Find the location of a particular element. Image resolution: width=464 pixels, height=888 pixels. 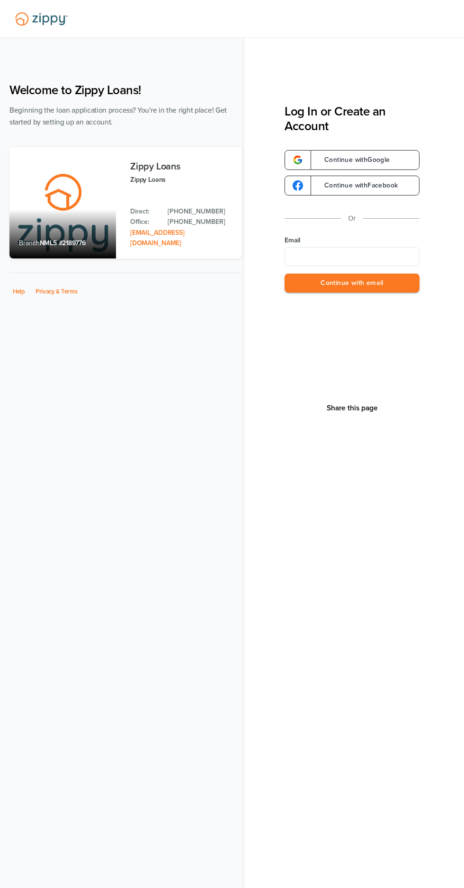

button: Continue with email is located at coordinates (352, 283).